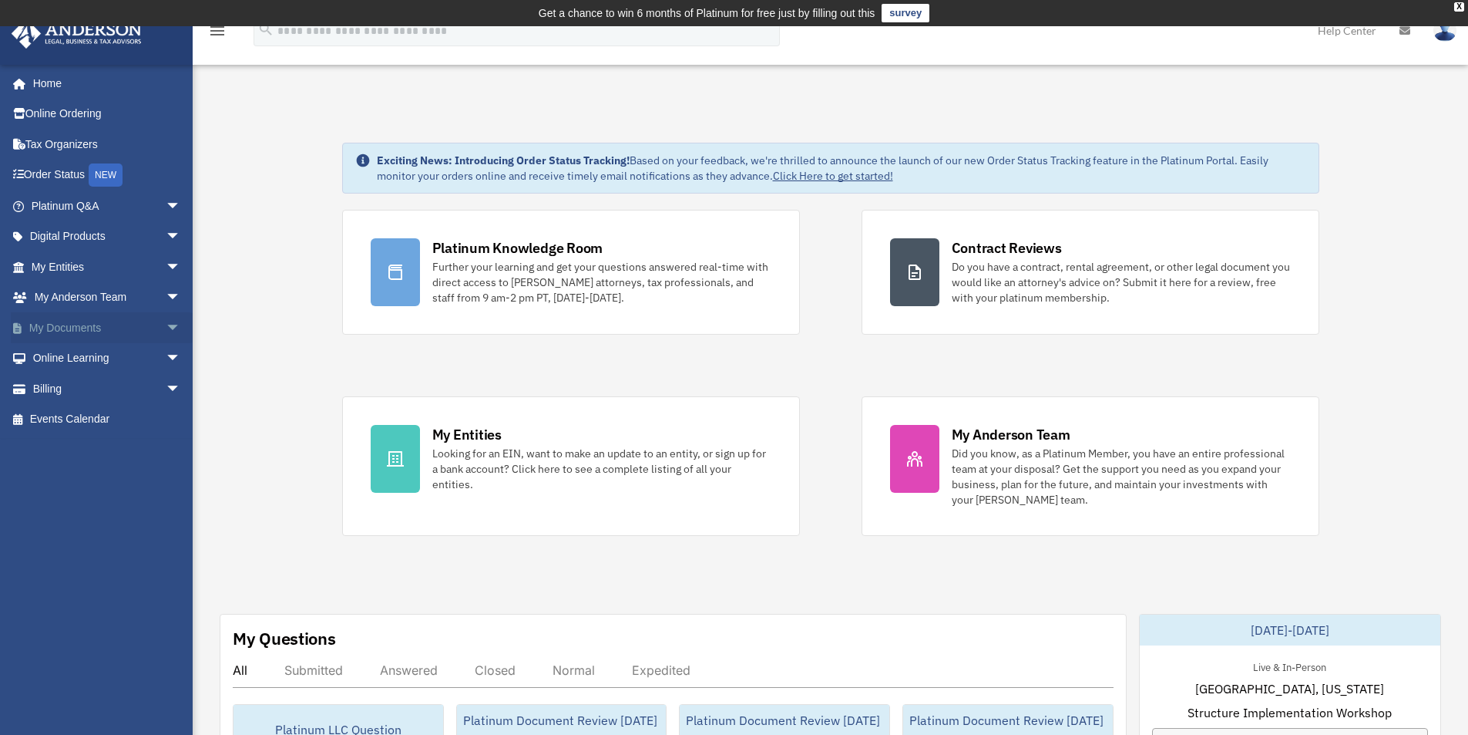 This screenshot has width=1468, height=735. Describe the element at coordinates (1091, 272) in the screenshot. I see `a: Contract Reviews Do you have a contract, rental agreement, or other legal document you would like...` at that location.